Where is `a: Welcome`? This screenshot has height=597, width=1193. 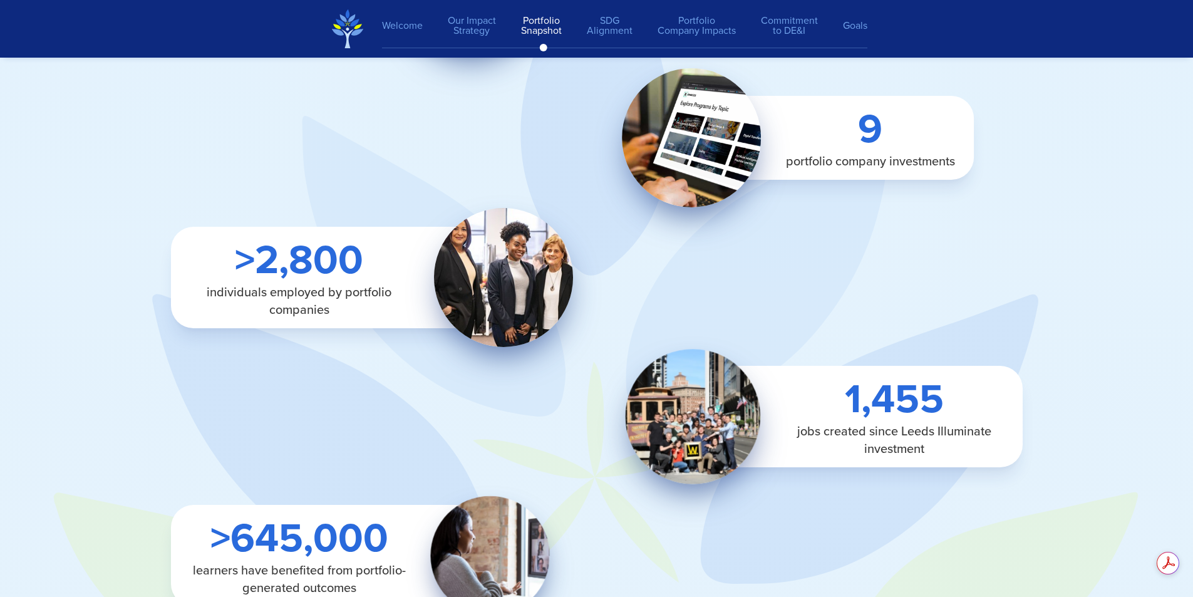
a: Welcome is located at coordinates (408, 26).